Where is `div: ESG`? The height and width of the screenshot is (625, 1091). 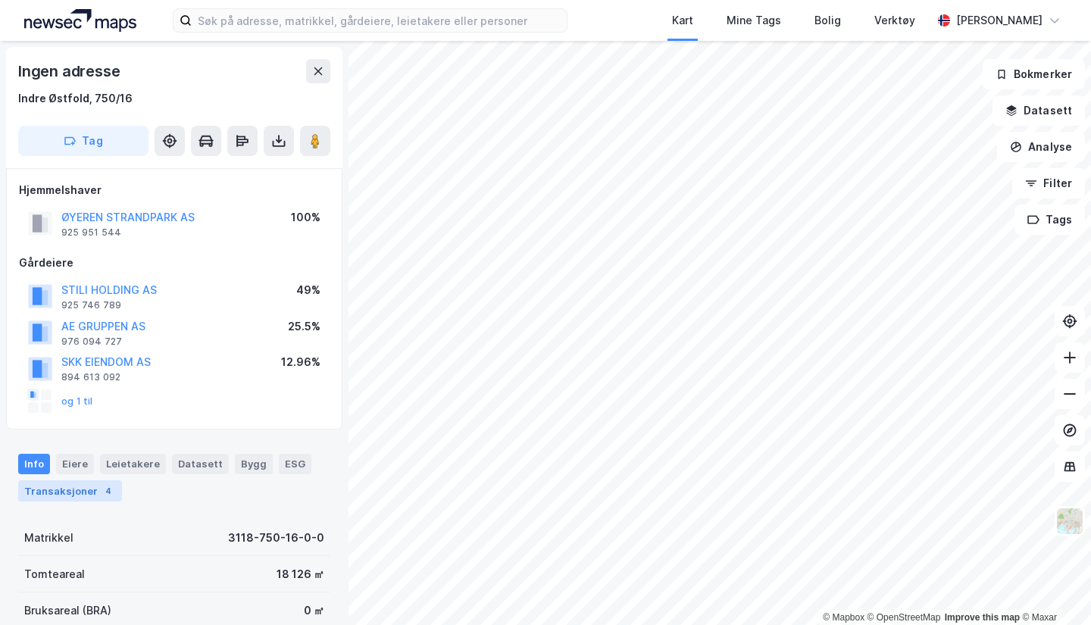
div: ESG is located at coordinates (295, 463).